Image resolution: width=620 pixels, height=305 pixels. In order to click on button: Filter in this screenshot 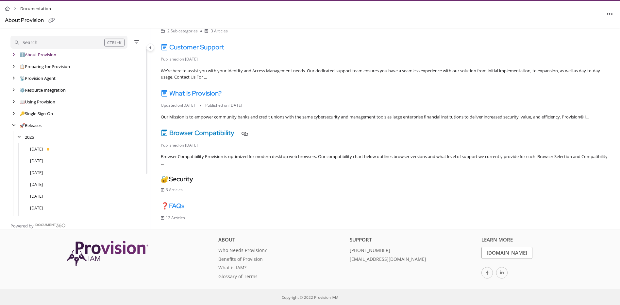, I will do `click(137, 42)`.